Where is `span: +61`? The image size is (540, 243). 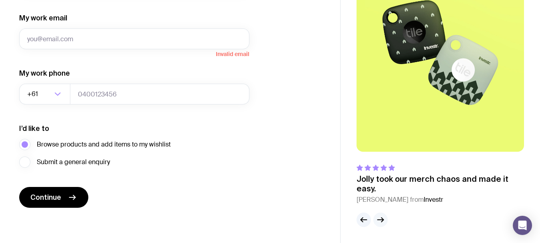 span: +61 is located at coordinates (33, 94).